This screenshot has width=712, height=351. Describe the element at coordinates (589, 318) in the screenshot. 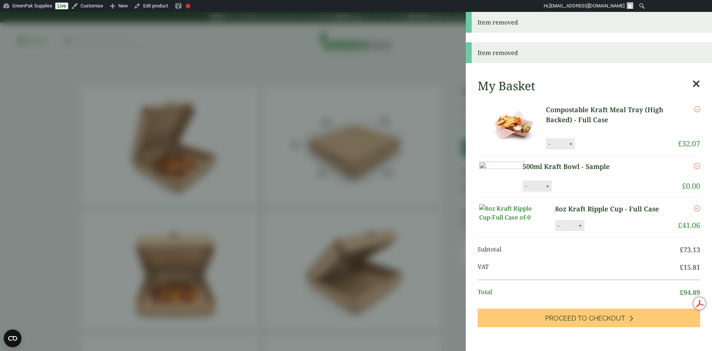

I see `a: Proceed to Checkout` at that location.